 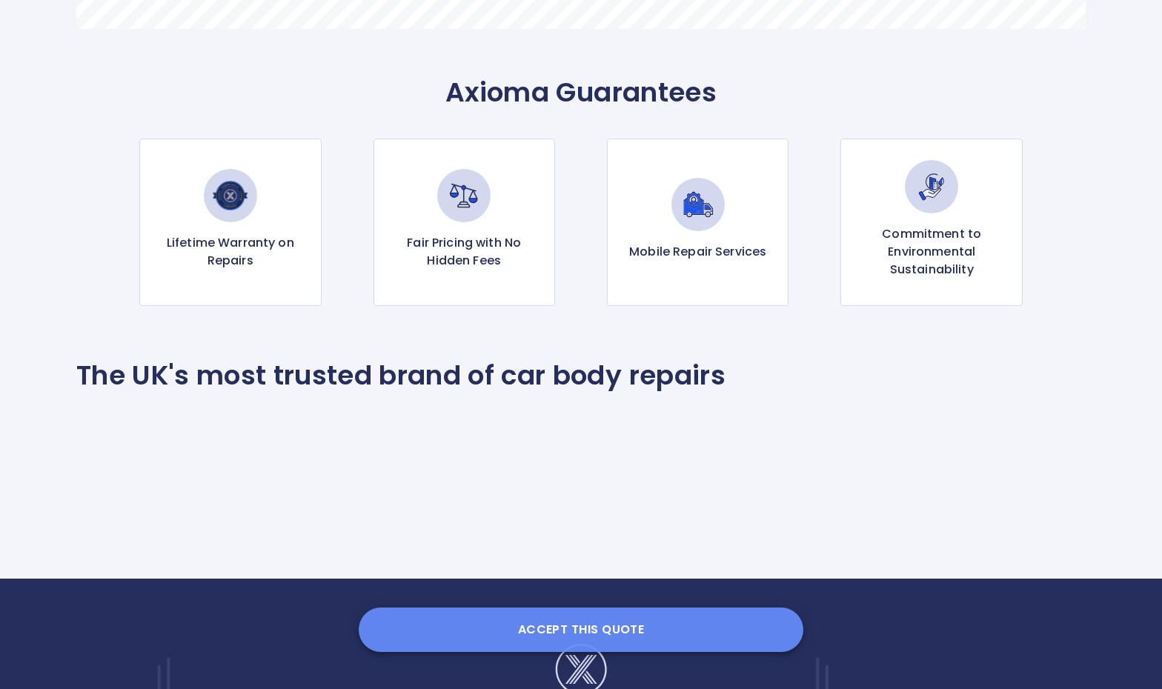 I want to click on p: Fair Pricing with No Hidden Fees, so click(x=464, y=252).